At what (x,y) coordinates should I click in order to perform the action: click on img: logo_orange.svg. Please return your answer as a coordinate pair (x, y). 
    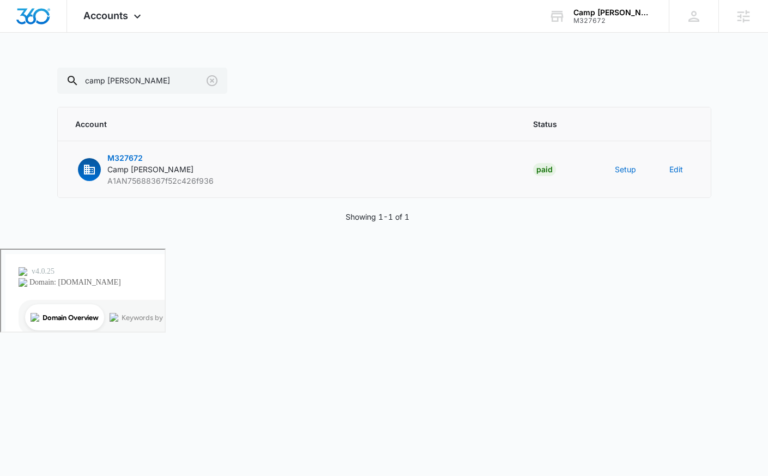
    Looking at the image, I should click on (22, 22).